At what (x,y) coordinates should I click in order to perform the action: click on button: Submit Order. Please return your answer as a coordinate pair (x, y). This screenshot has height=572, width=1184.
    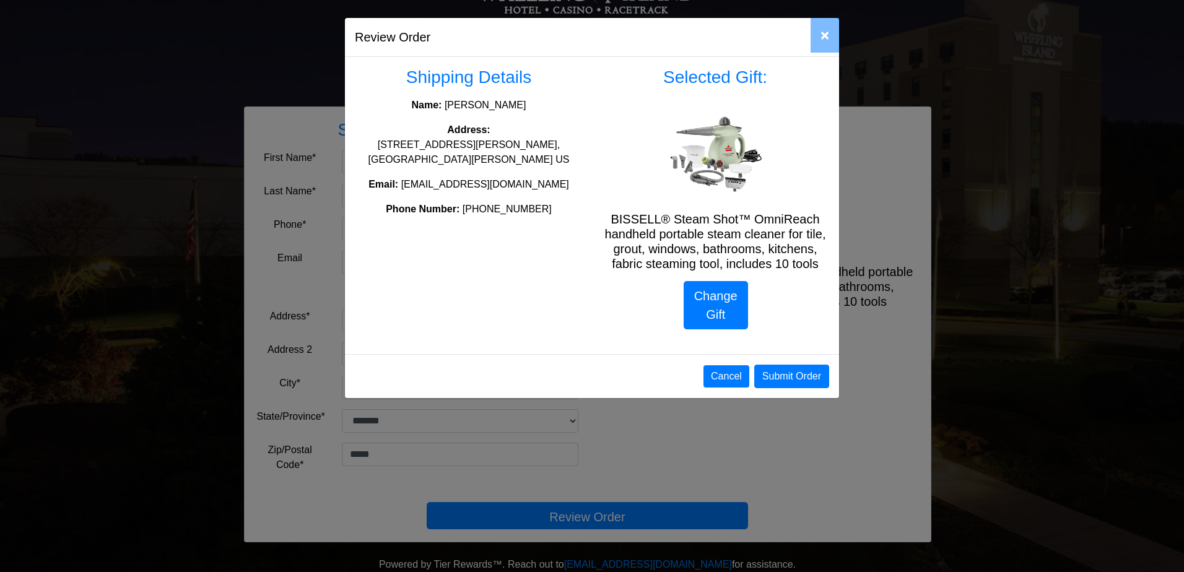
    Looking at the image, I should click on (791, 376).